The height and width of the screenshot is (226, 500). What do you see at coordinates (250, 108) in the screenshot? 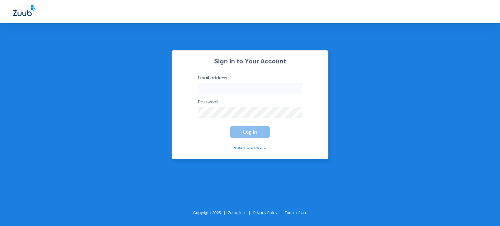
I see `label: Password` at bounding box center [250, 108].